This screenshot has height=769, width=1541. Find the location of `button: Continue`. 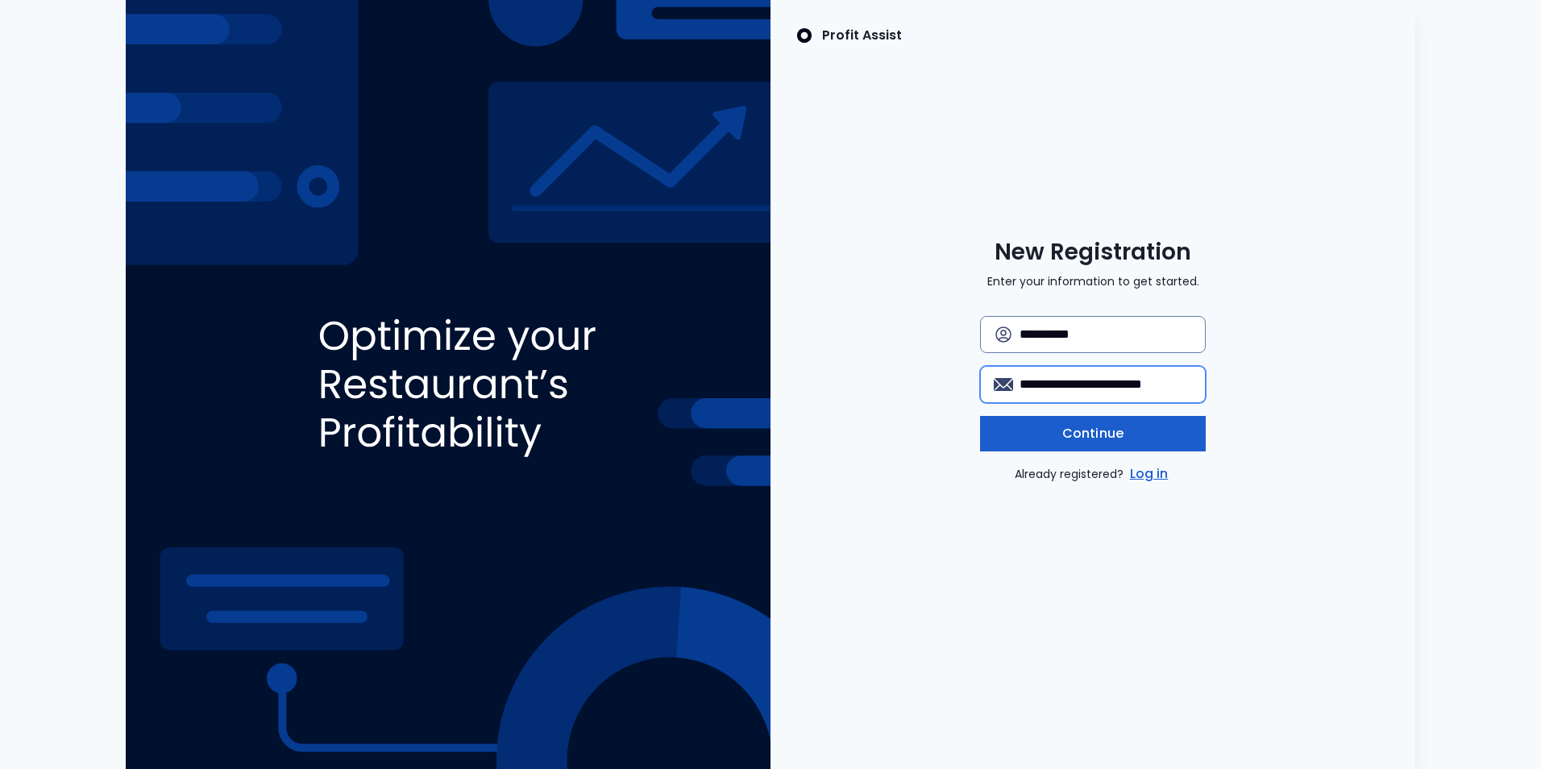

button: Continue is located at coordinates (1093, 434).